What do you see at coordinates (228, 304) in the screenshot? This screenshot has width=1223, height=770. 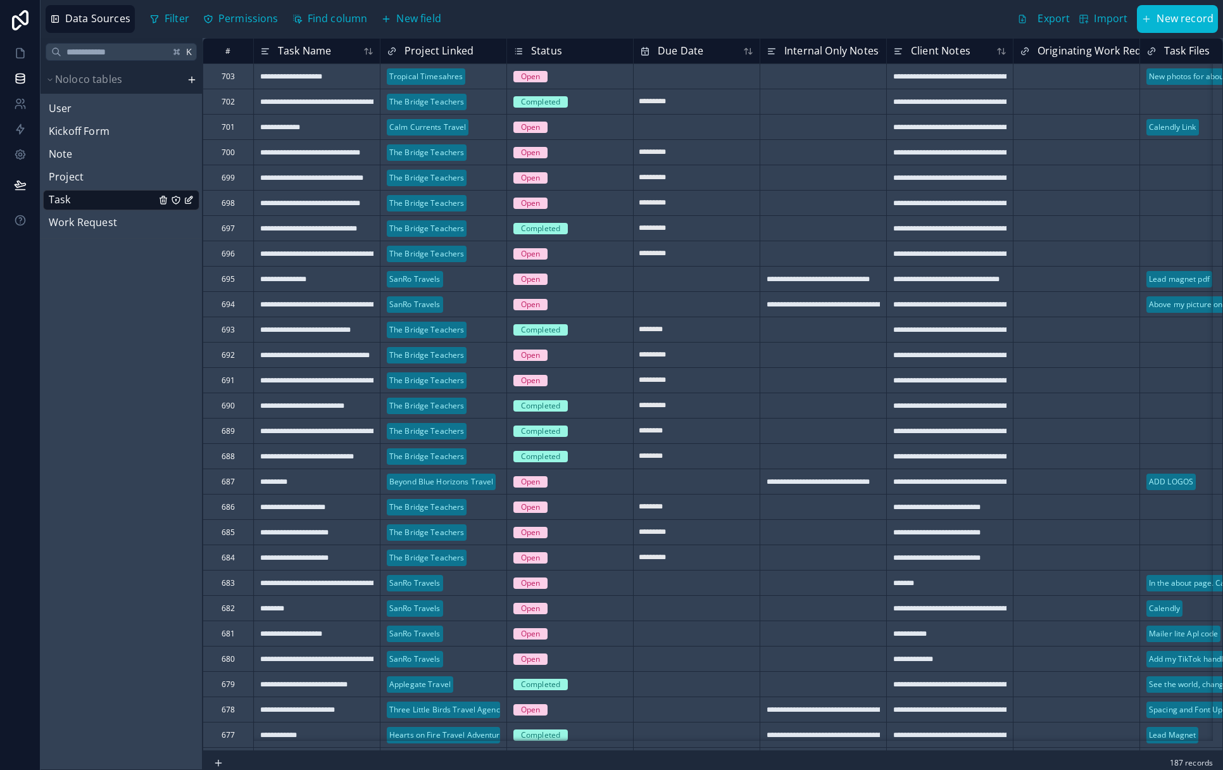 I see `div: 694` at bounding box center [228, 304].